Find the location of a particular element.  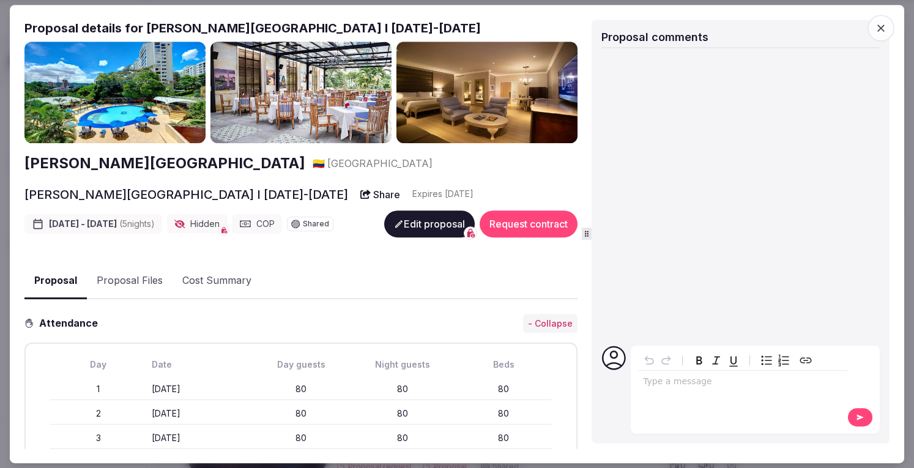

img: Gallery photo 2 is located at coordinates (301, 92).